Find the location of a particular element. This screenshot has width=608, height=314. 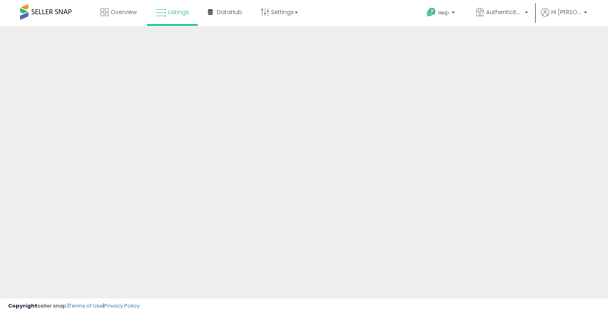

span: Authenticity Verified is located at coordinates (504, 12).